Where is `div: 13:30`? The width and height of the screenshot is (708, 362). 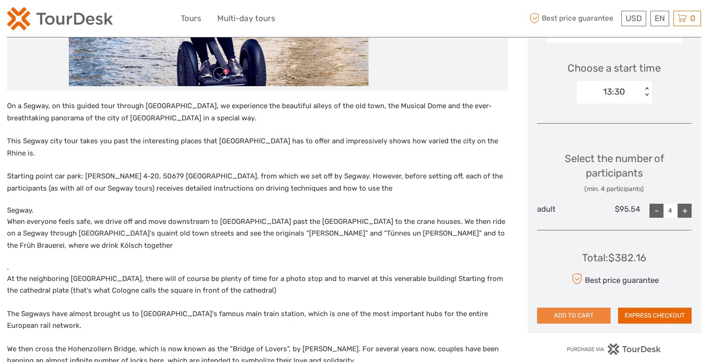 div: 13:30 is located at coordinates (614, 92).